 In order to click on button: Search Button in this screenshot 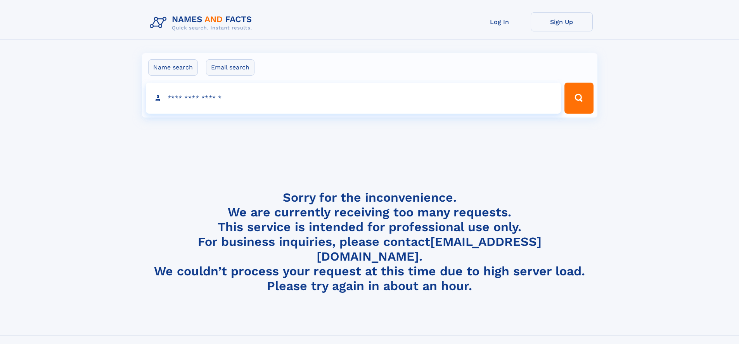, I will do `click(579, 98)`.